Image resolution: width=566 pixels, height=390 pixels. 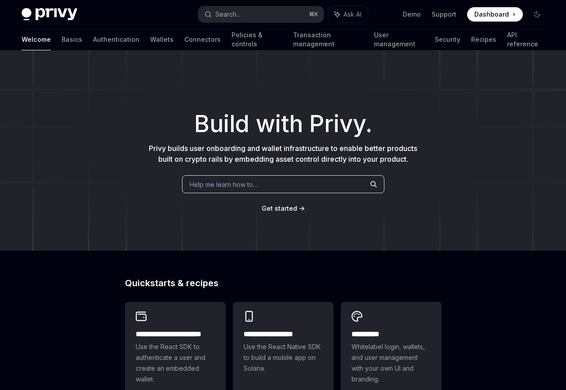 What do you see at coordinates (279, 208) in the screenshot?
I see `span: Get started` at bounding box center [279, 208].